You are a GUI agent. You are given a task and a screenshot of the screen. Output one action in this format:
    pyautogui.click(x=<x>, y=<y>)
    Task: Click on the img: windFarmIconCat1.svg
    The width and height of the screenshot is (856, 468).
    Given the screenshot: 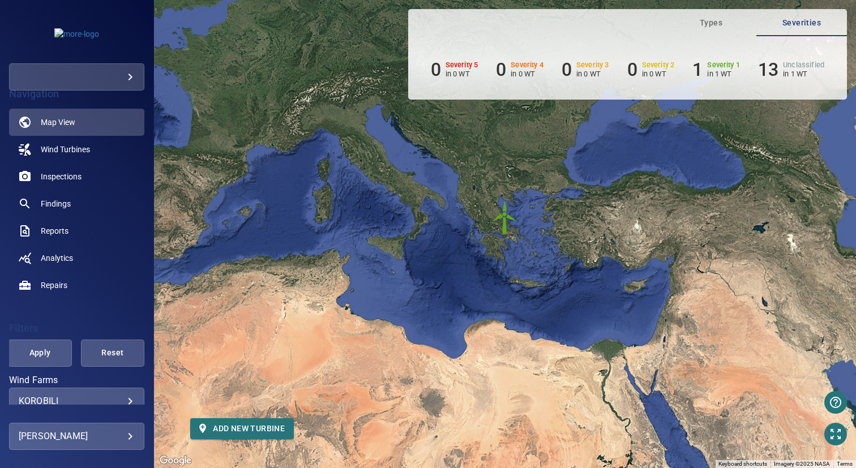 What is the action you would take?
    pyautogui.click(x=505, y=217)
    